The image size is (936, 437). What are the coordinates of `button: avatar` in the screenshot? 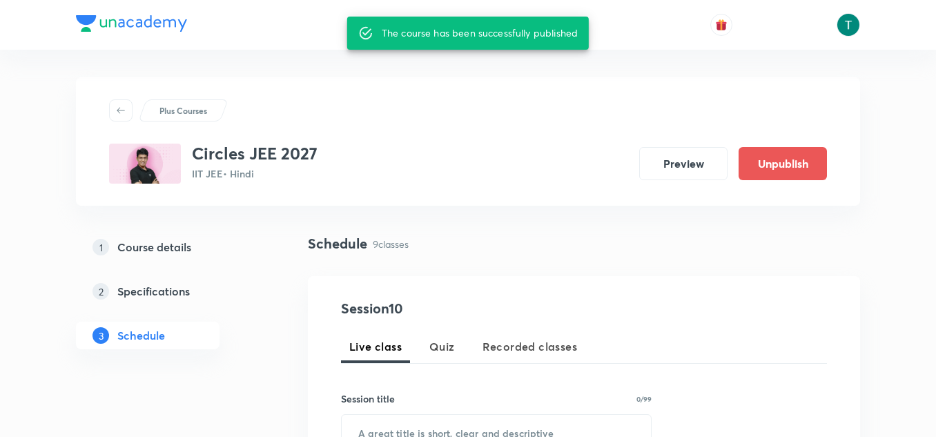 It's located at (721, 25).